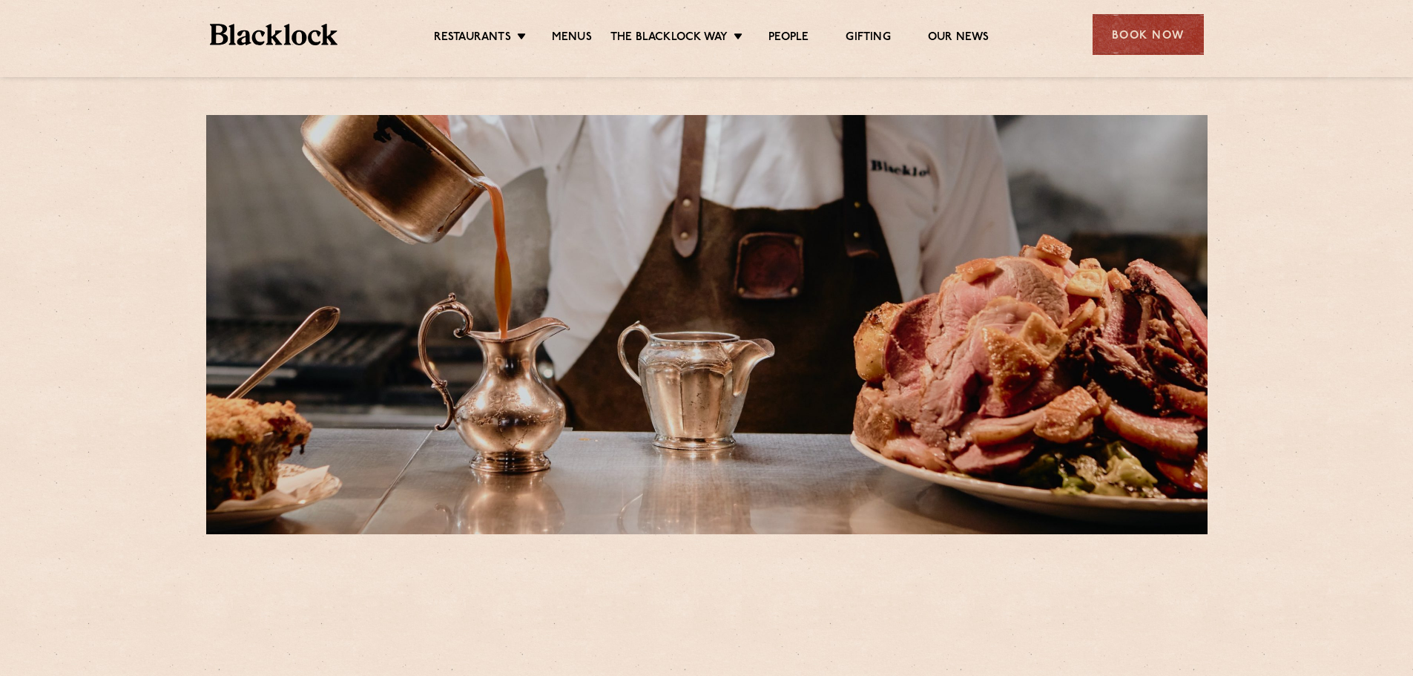 The width and height of the screenshot is (1413, 676). Describe the element at coordinates (572, 39) in the screenshot. I see `a: Menus` at that location.